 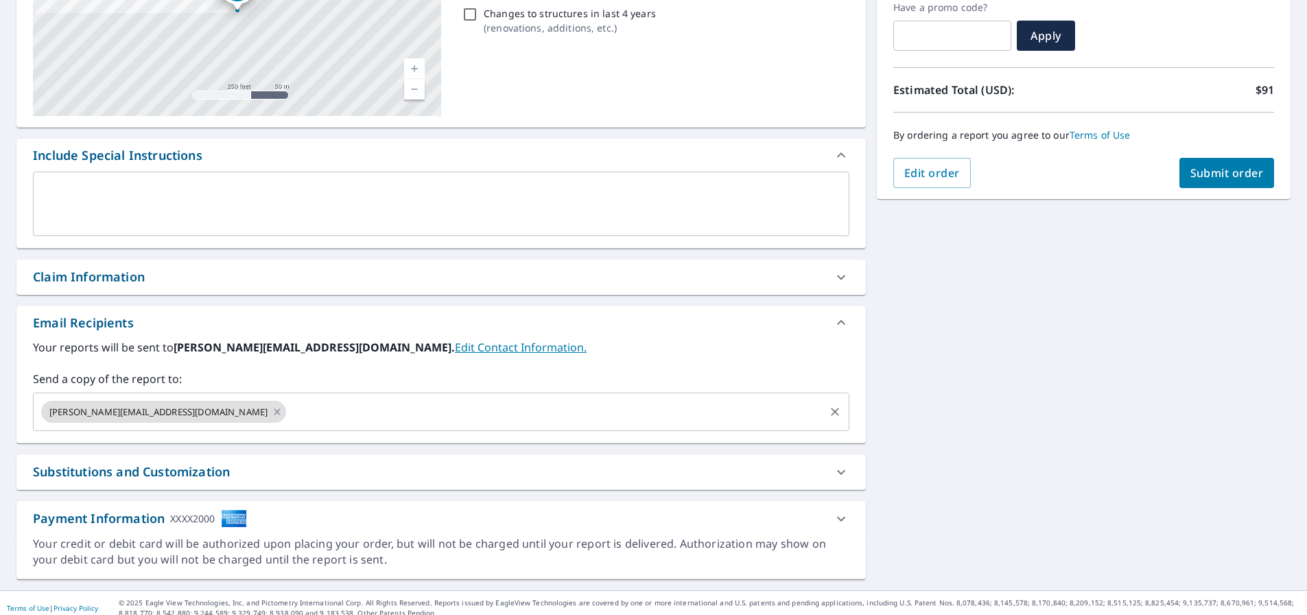 What do you see at coordinates (931, 173) in the screenshot?
I see `span: Edit order` at bounding box center [931, 173].